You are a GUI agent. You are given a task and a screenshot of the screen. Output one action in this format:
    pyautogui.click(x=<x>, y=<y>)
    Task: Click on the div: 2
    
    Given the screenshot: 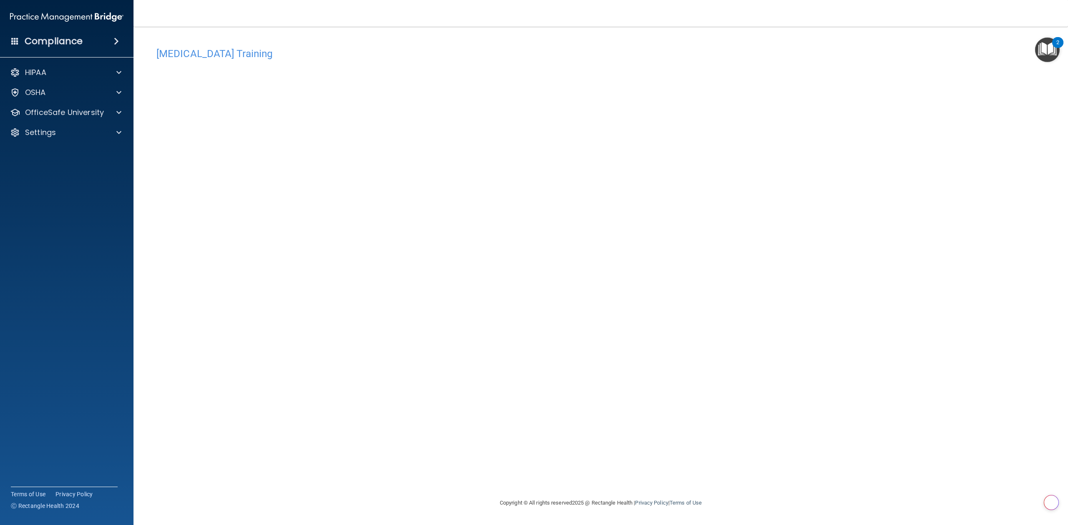 What is the action you would take?
    pyautogui.click(x=1057, y=48)
    